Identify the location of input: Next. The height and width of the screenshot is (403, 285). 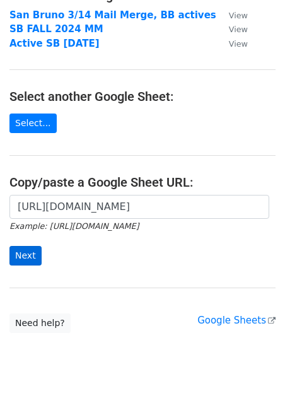
(25, 255).